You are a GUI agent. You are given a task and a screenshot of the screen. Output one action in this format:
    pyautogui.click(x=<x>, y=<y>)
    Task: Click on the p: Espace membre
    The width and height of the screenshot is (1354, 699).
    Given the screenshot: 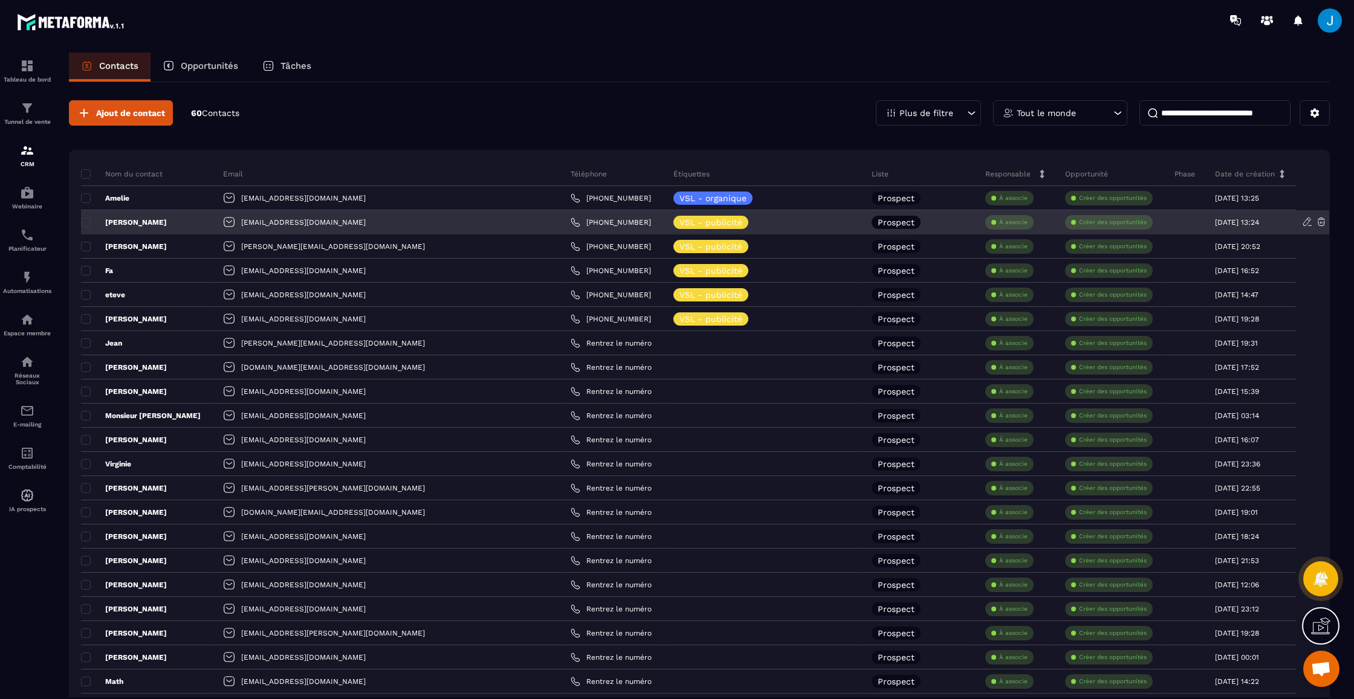 What is the action you would take?
    pyautogui.click(x=27, y=333)
    